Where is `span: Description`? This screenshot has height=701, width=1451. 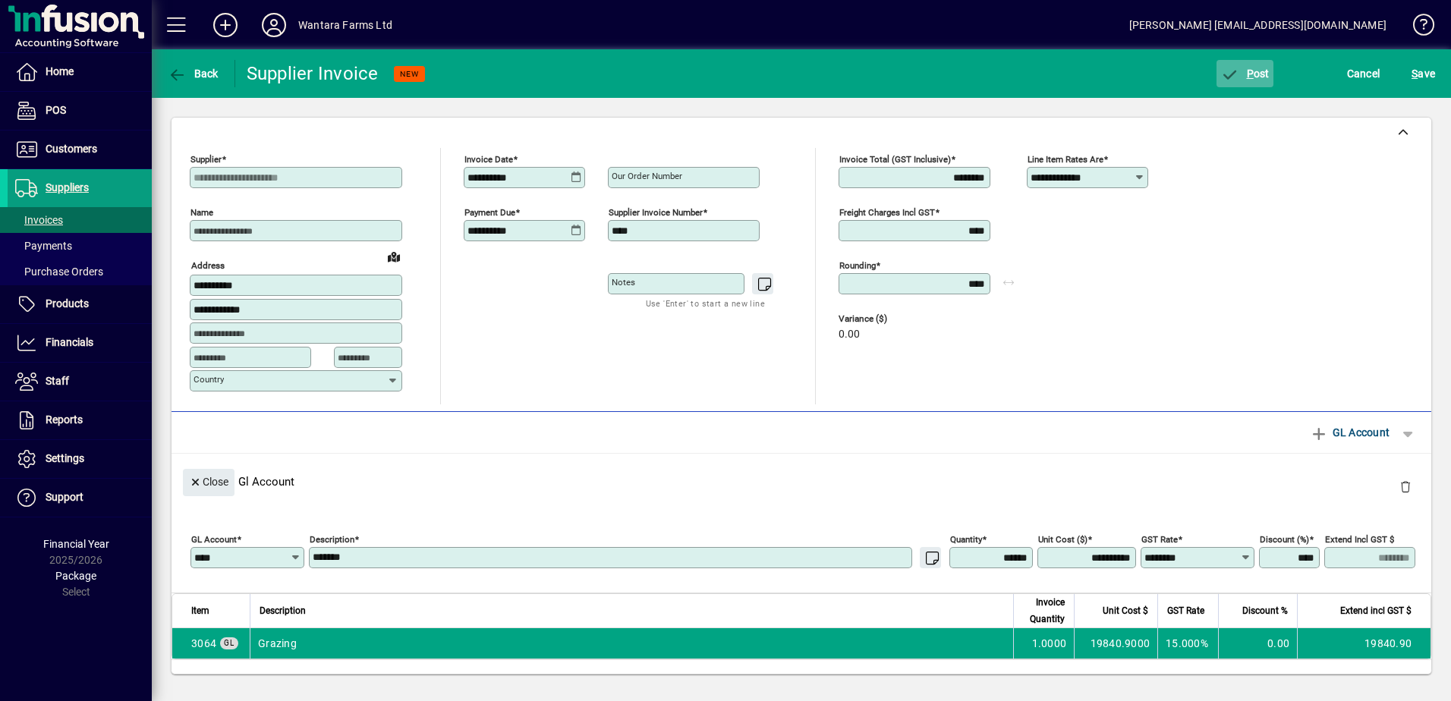 span: Description is located at coordinates (282, 611).